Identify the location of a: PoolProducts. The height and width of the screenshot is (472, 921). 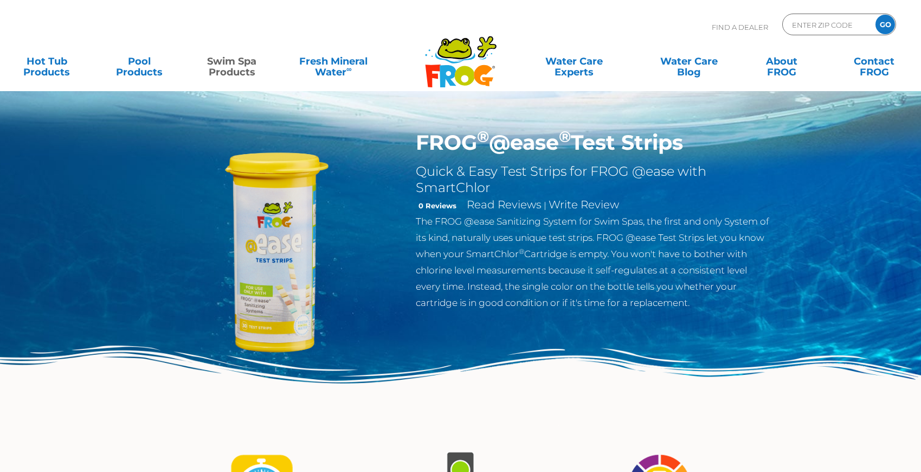
(139, 61).